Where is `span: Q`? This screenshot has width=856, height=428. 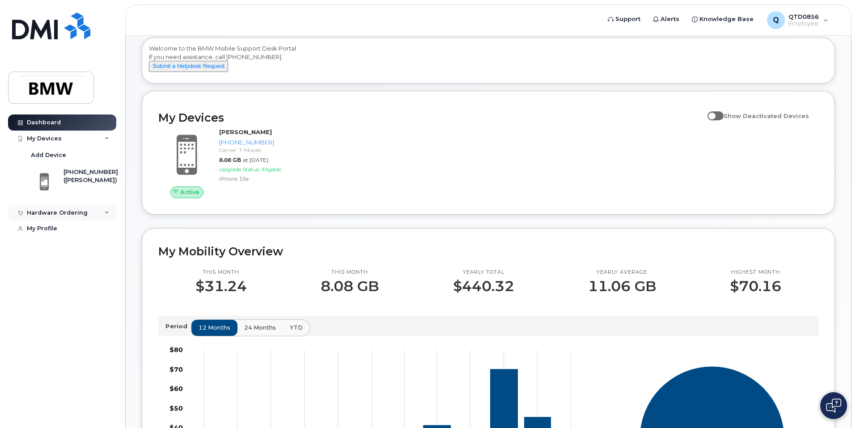 span: Q is located at coordinates (776, 20).